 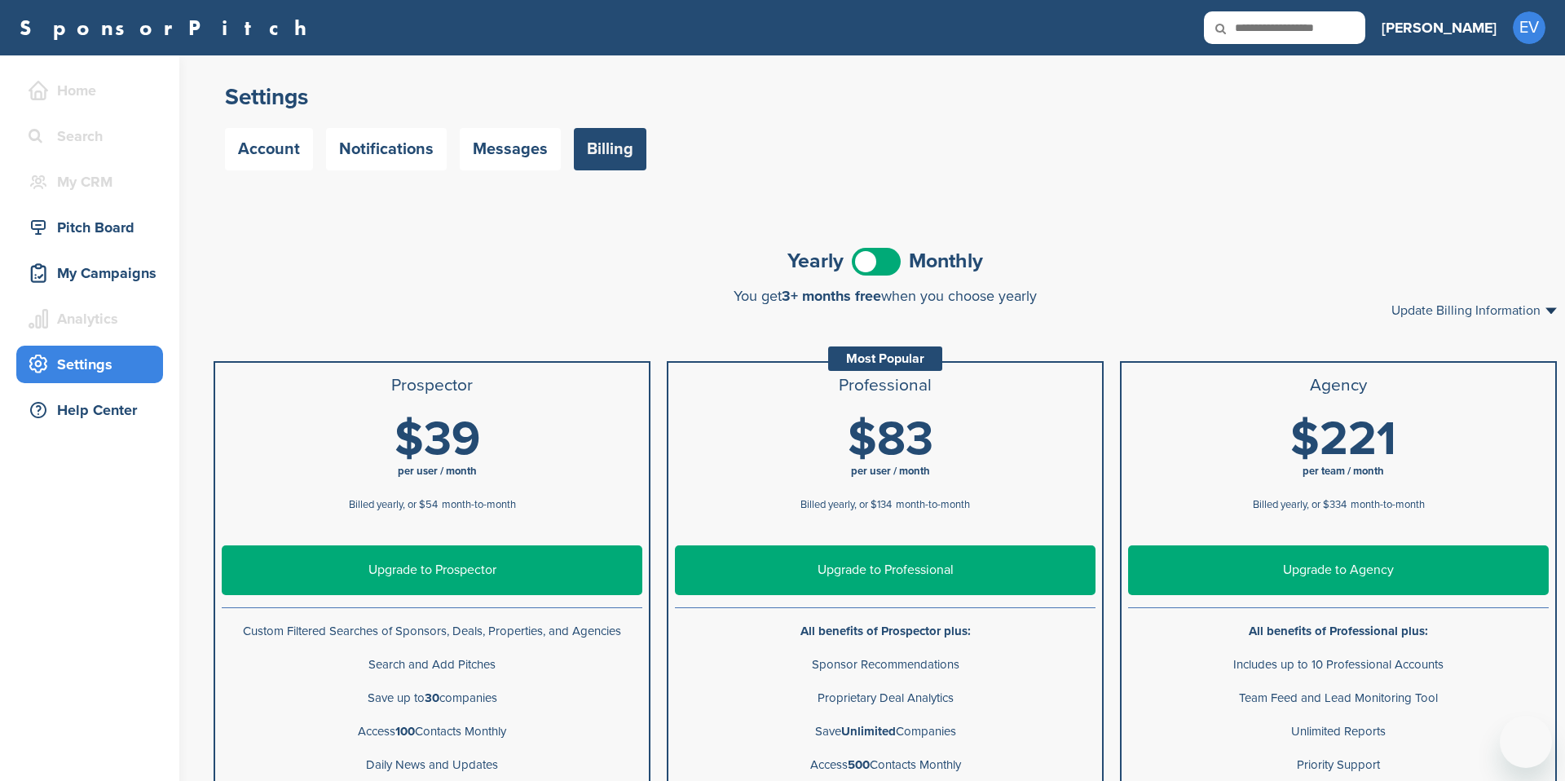 I want to click on div: You get when you choose yearly, so click(x=885, y=296).